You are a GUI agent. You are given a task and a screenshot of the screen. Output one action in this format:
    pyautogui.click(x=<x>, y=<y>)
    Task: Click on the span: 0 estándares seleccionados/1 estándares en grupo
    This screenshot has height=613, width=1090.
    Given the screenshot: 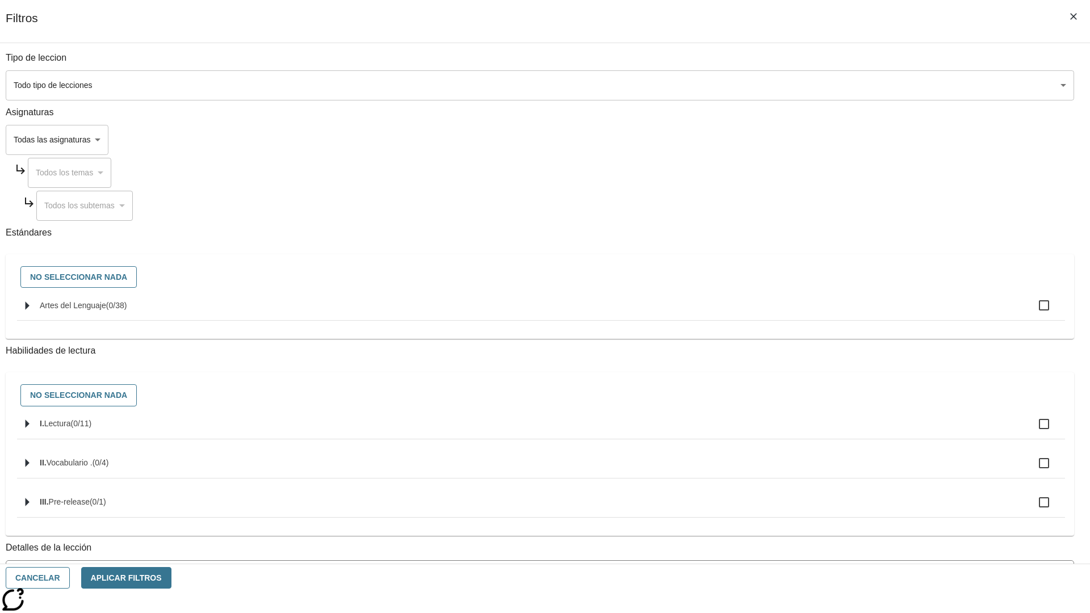 What is the action you would take?
    pyautogui.click(x=98, y=502)
    